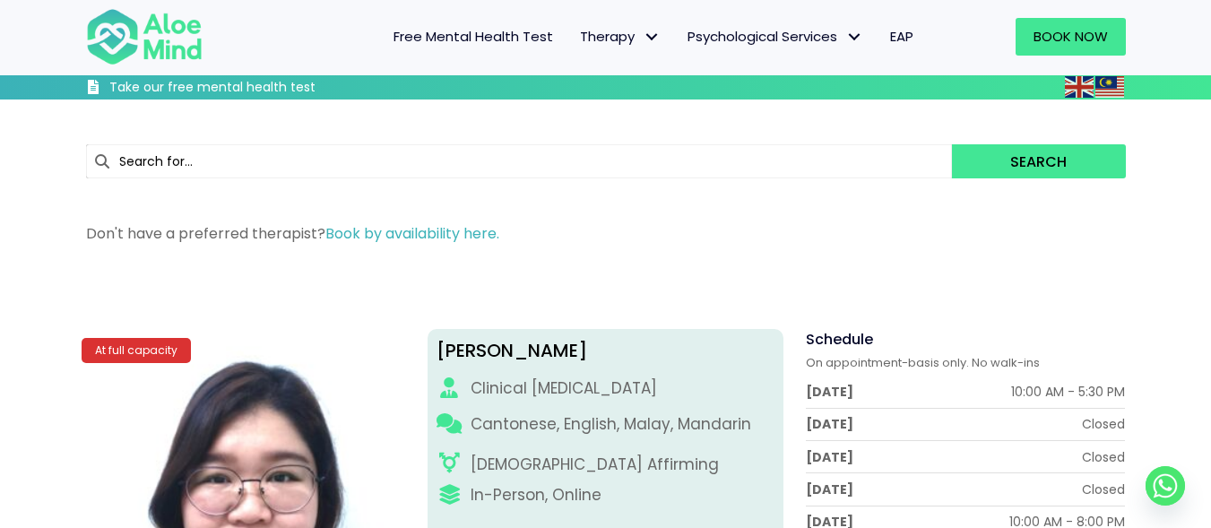 The width and height of the screenshot is (1211, 528). I want to click on a: EAP, so click(902, 37).